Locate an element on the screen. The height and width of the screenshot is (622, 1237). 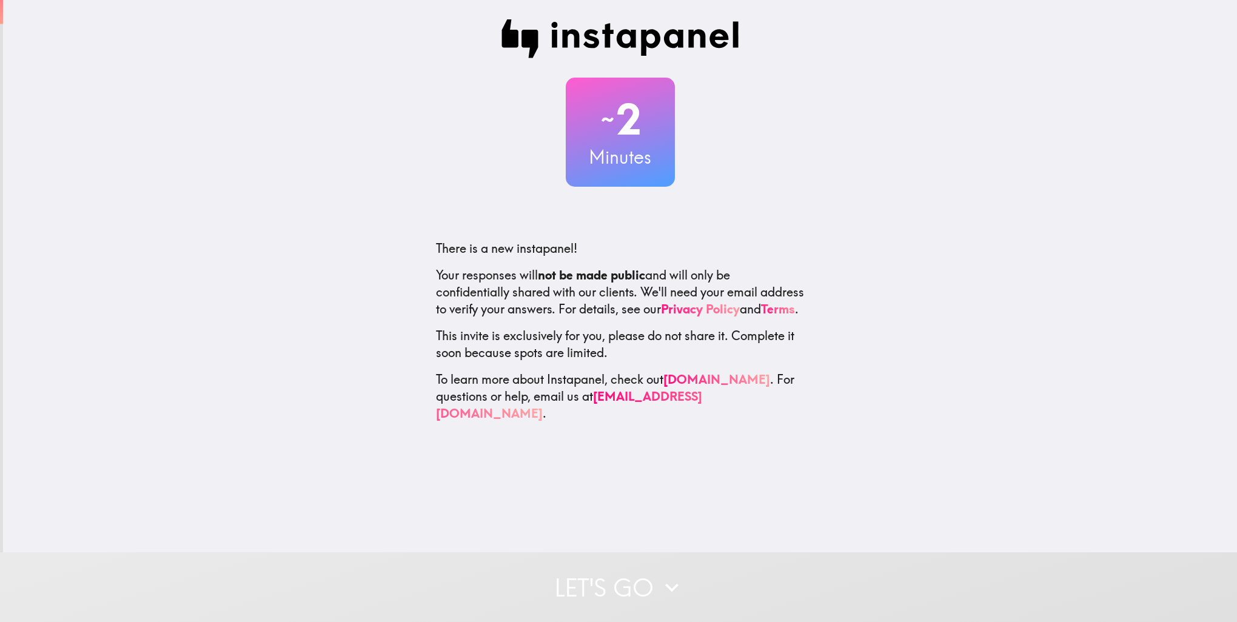
span: There is a new instapanel! is located at coordinates (506, 248).